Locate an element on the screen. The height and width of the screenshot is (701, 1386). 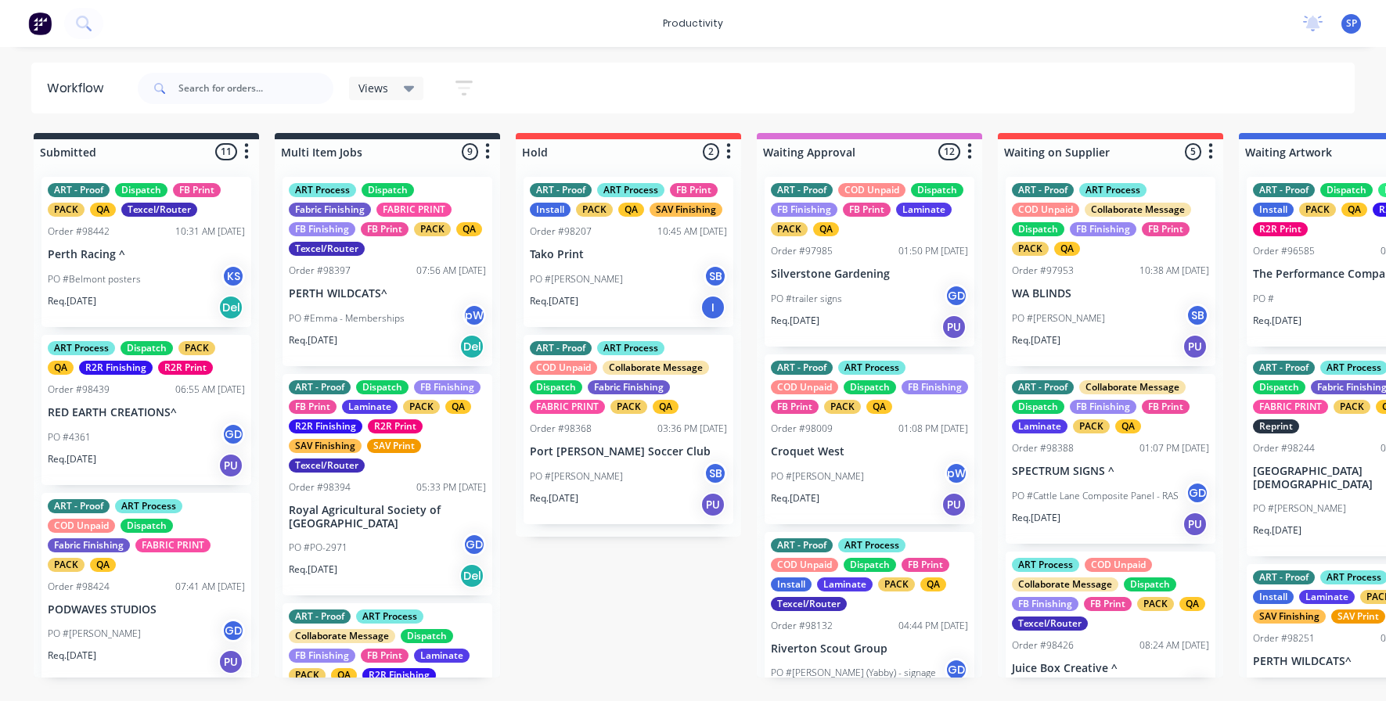
span: Views is located at coordinates (373, 88).